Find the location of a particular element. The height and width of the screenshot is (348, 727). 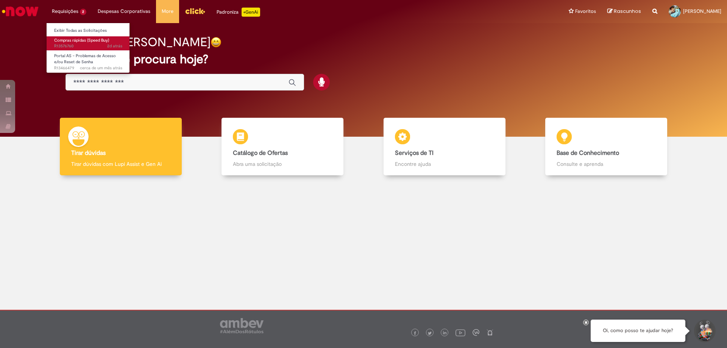

span: More is located at coordinates (167, 11).